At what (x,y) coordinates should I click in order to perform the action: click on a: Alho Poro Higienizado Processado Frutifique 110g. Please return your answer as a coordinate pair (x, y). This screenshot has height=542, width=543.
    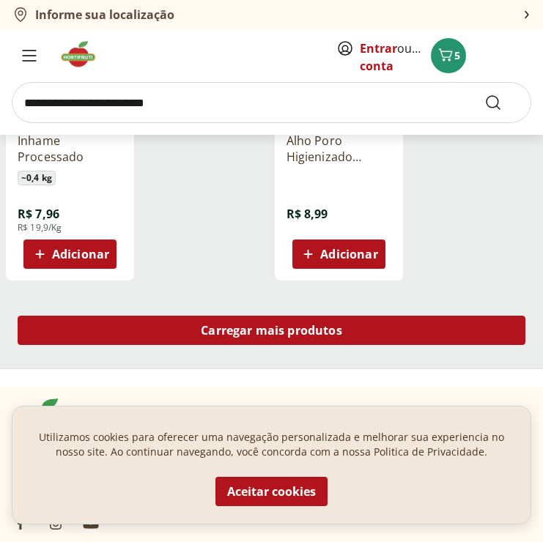
    Looking at the image, I should click on (339, 149).